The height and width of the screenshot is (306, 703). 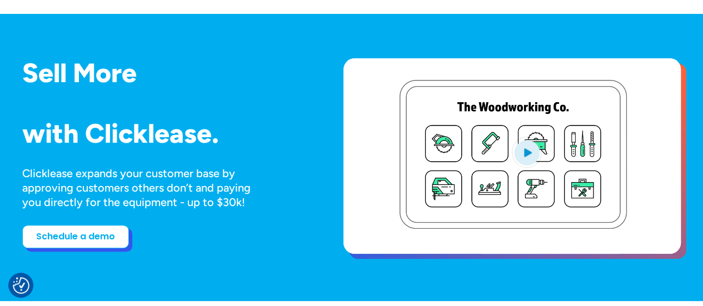 What do you see at coordinates (147, 188) in the screenshot?
I see `div: Clicklease expands your customer base by approving customers others don’t and paying you directly...` at bounding box center [147, 188].